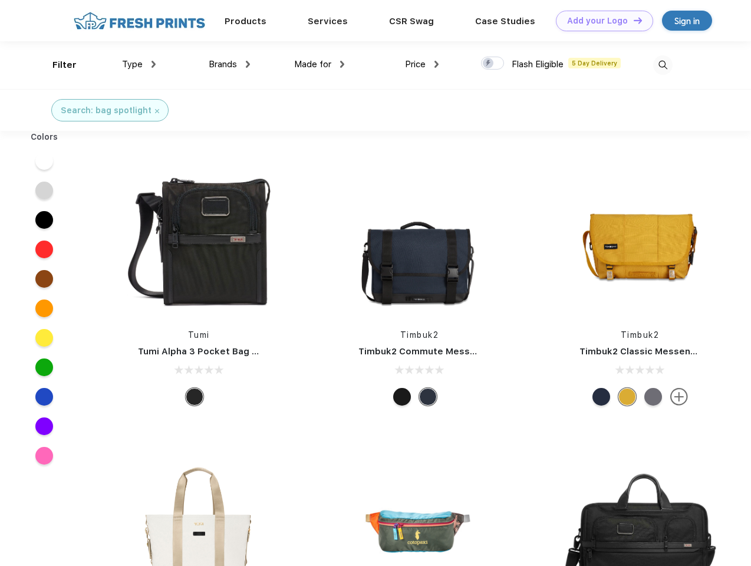 This screenshot has height=566, width=751. Describe the element at coordinates (402, 397) in the screenshot. I see `div: Eco Black` at that location.